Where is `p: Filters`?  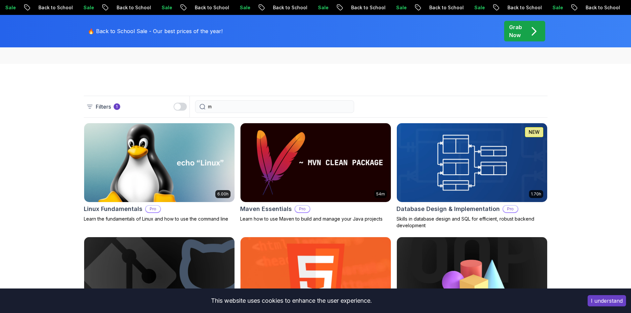 p: Filters is located at coordinates (103, 107).